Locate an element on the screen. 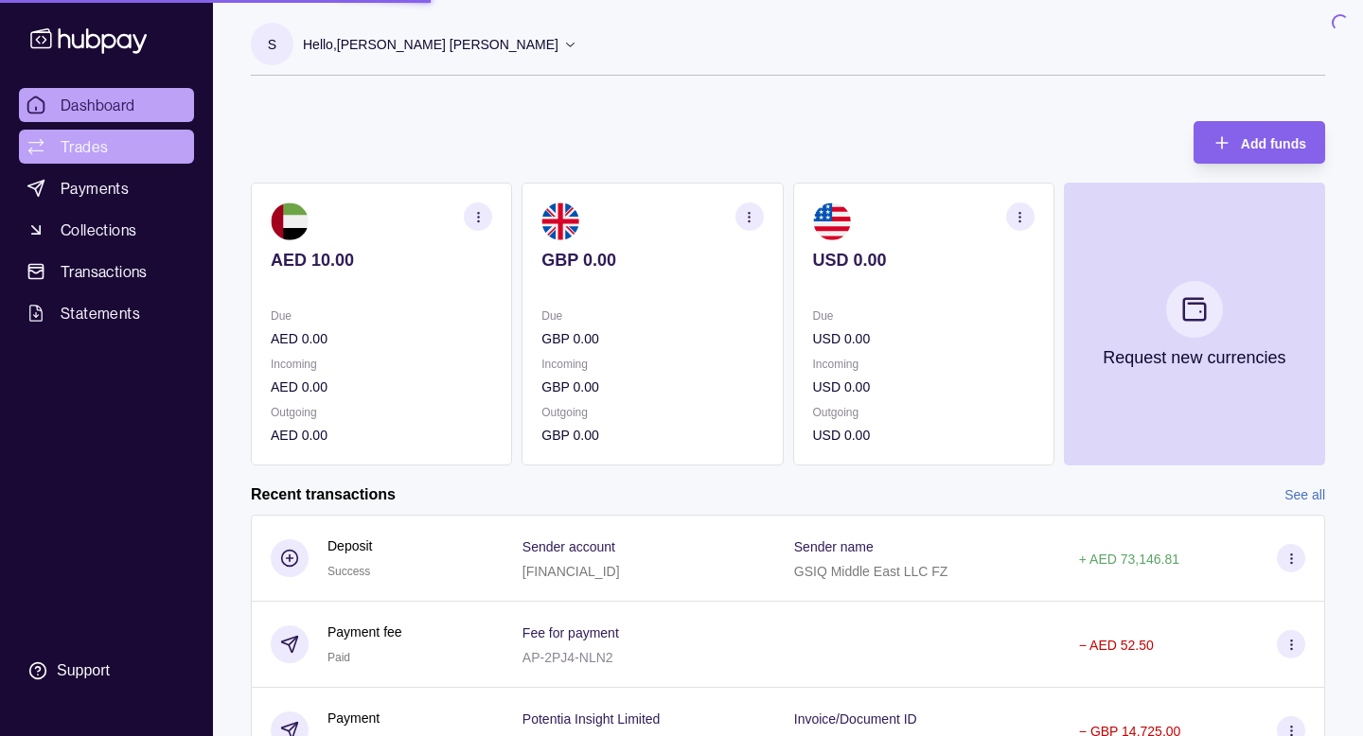 The image size is (1363, 736). a: Support is located at coordinates (106, 671).